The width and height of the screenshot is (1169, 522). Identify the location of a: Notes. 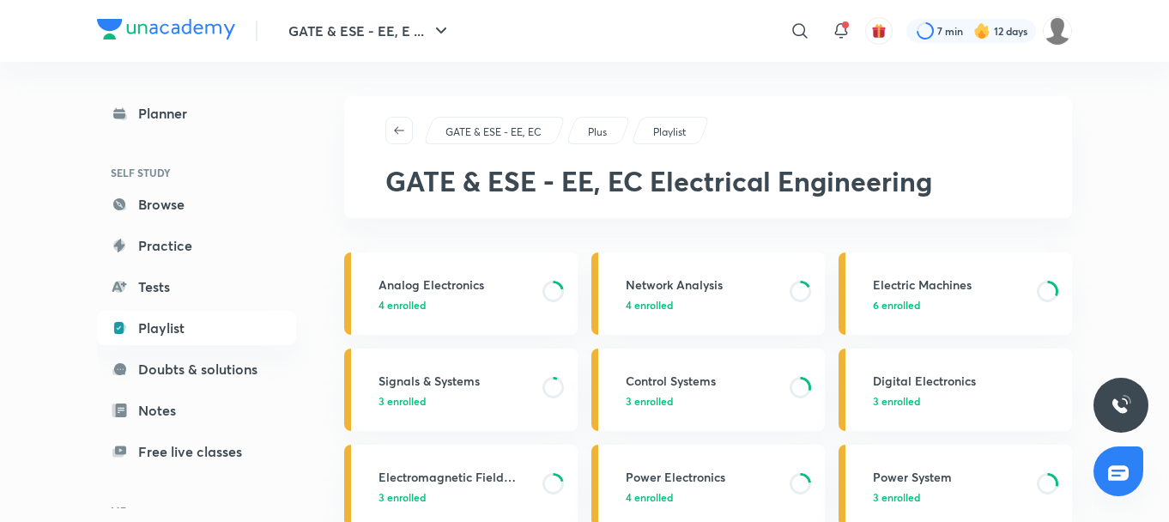
(197, 410).